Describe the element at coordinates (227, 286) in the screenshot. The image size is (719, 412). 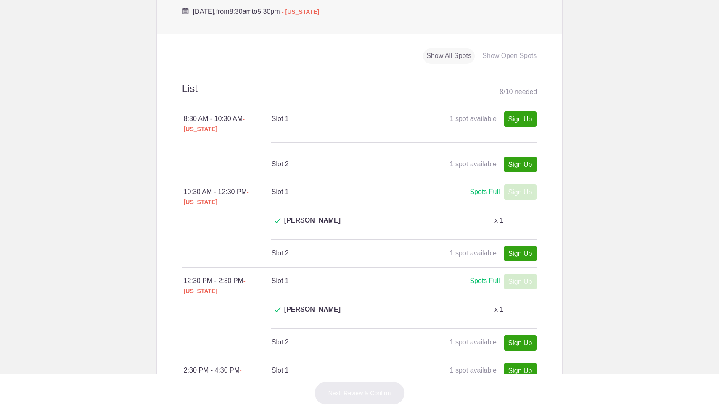
I see `div: 12:30 PM - 2:30 PM` at that location.